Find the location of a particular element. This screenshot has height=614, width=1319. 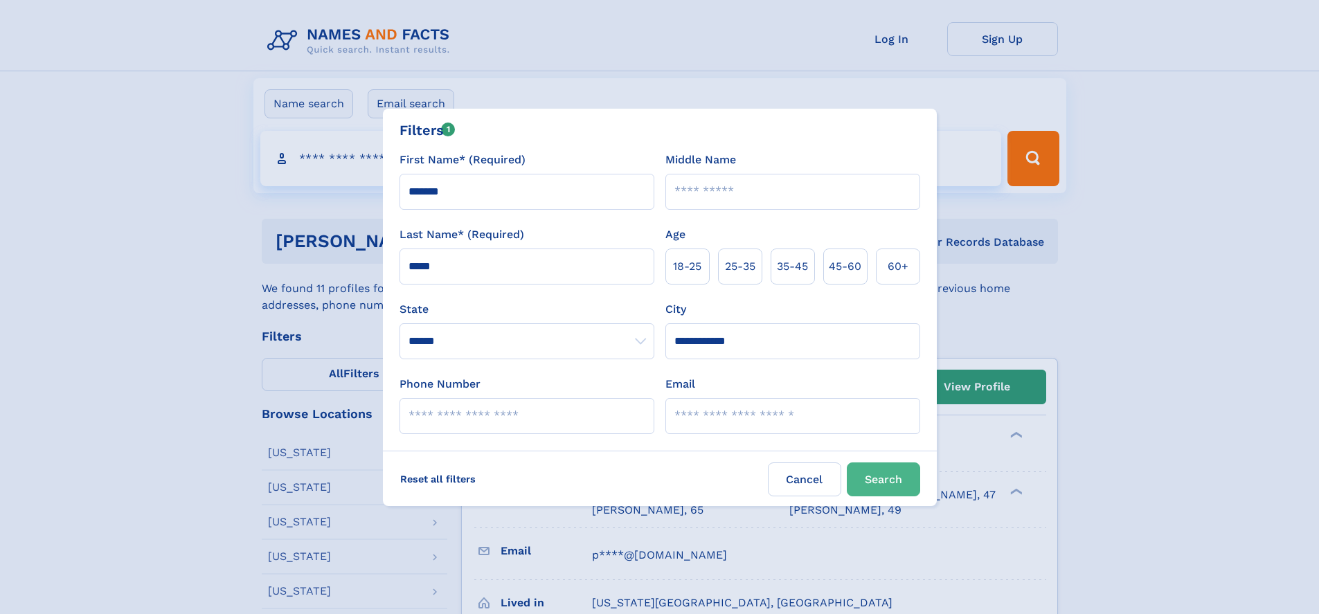

label: First Name* (Required) is located at coordinates (462, 160).